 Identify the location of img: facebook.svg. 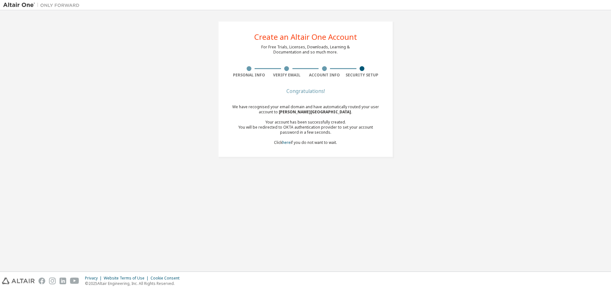
(42, 281).